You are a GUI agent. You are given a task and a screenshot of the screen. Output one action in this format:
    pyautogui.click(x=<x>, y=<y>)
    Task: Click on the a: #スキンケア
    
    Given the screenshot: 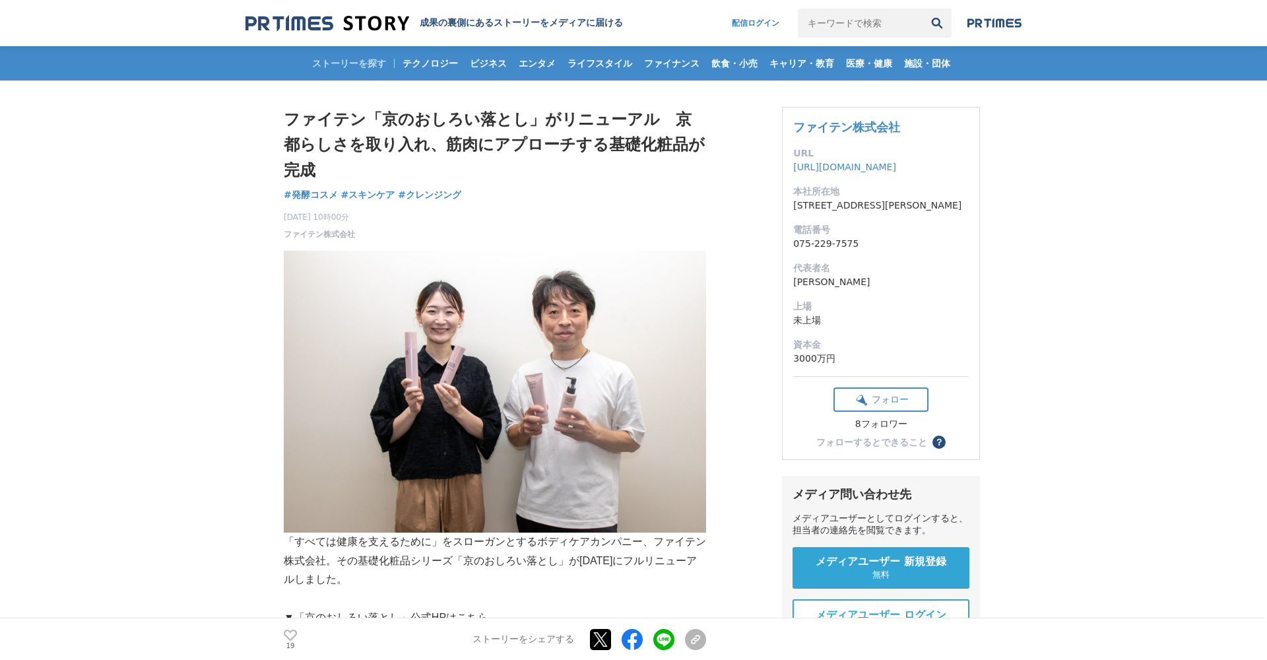 What is the action you would take?
    pyautogui.click(x=368, y=195)
    